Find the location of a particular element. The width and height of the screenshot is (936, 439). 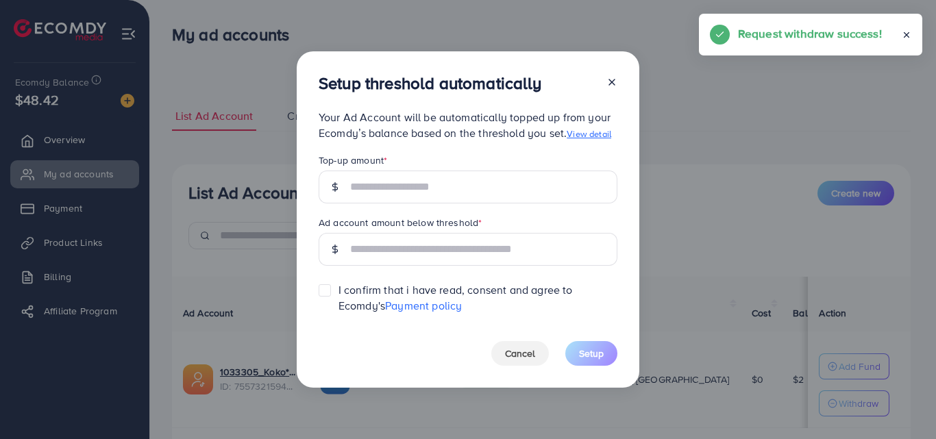

span: Your Ad Account will be automatically topped up from your Ecomdy’s balance based on the threshold... is located at coordinates (464, 125).